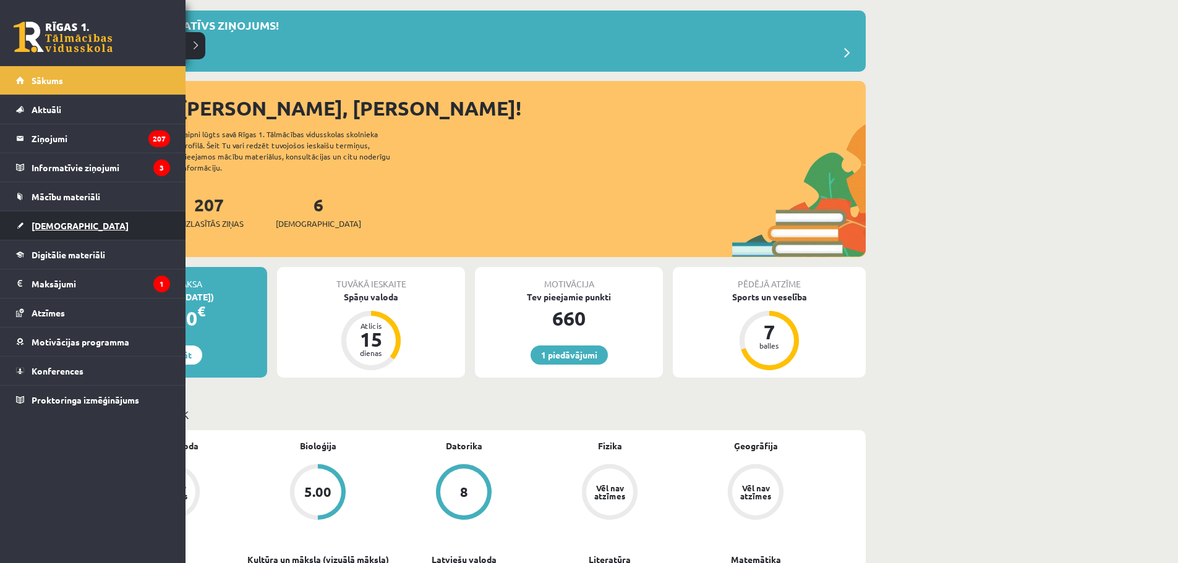 The height and width of the screenshot is (563, 1178). What do you see at coordinates (93, 197) in the screenshot?
I see `a: Mācību materiāli` at bounding box center [93, 197].